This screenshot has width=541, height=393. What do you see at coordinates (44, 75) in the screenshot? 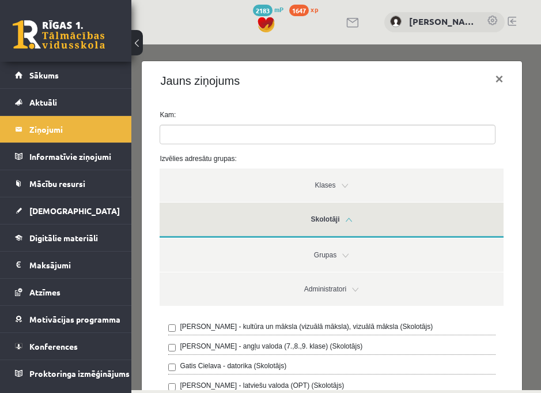
I see `span: Sākums` at bounding box center [44, 75].